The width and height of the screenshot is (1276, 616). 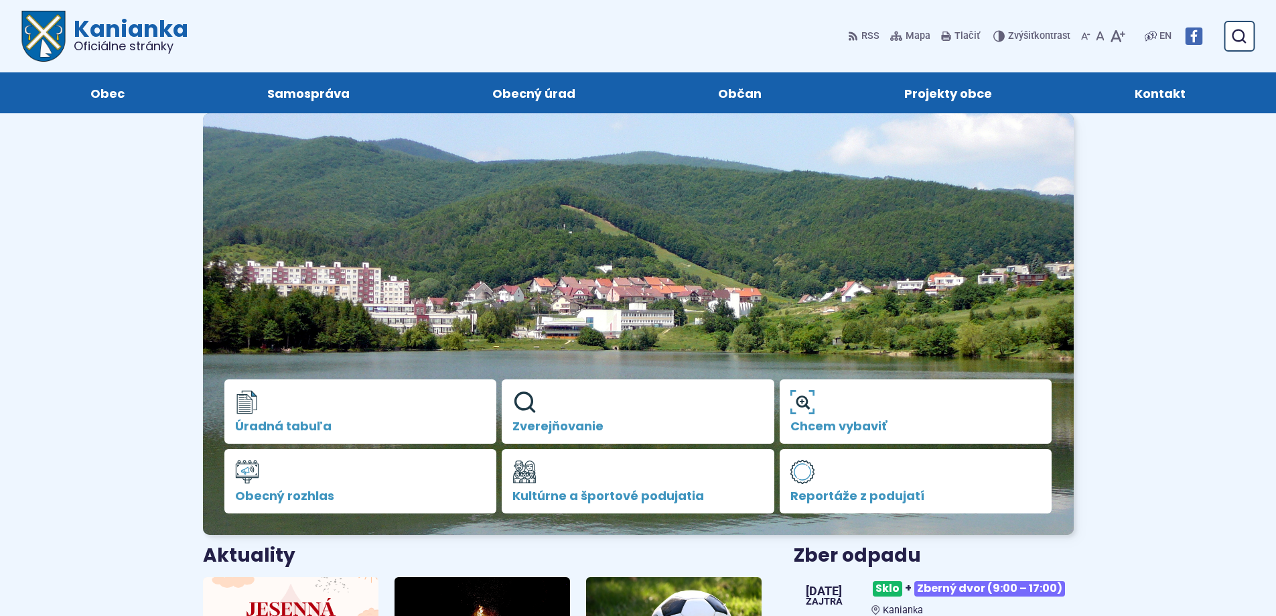 What do you see at coordinates (1033, 36) in the screenshot?
I see `button: Zvýšiťkontrast` at bounding box center [1033, 36].